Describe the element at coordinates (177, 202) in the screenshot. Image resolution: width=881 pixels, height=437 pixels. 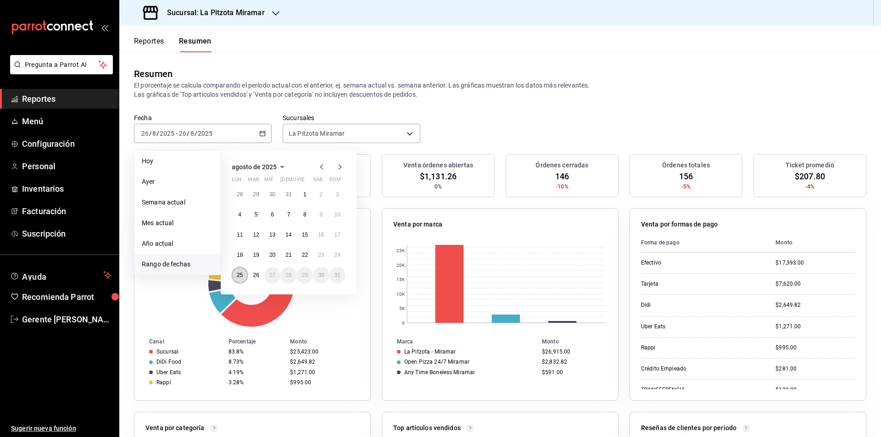
I see `span: Semana actual` at that location.